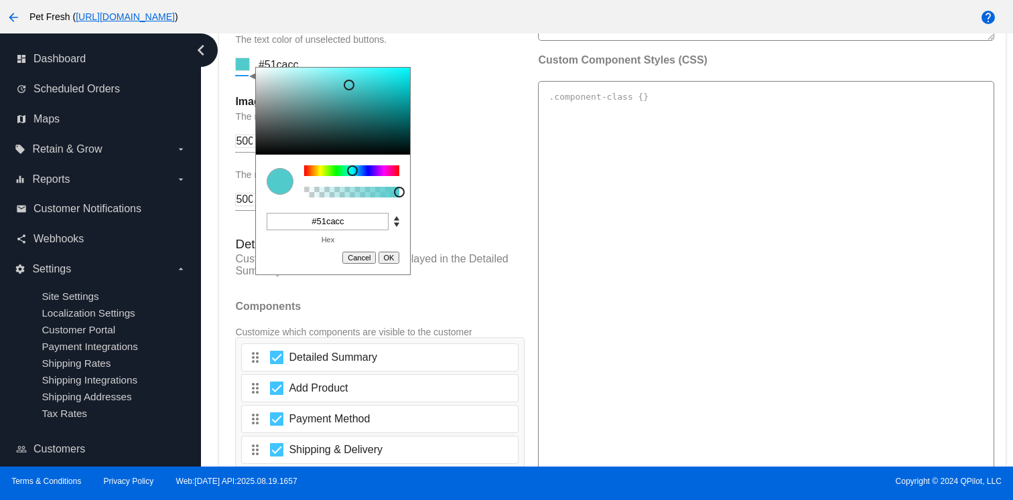  I want to click on span: Site Settings, so click(70, 296).